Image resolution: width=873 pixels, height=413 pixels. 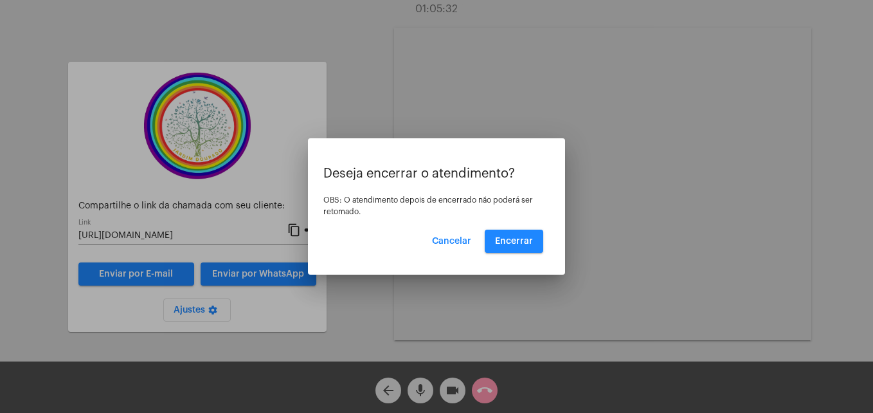 I want to click on button: Encerrar, so click(x=514, y=241).